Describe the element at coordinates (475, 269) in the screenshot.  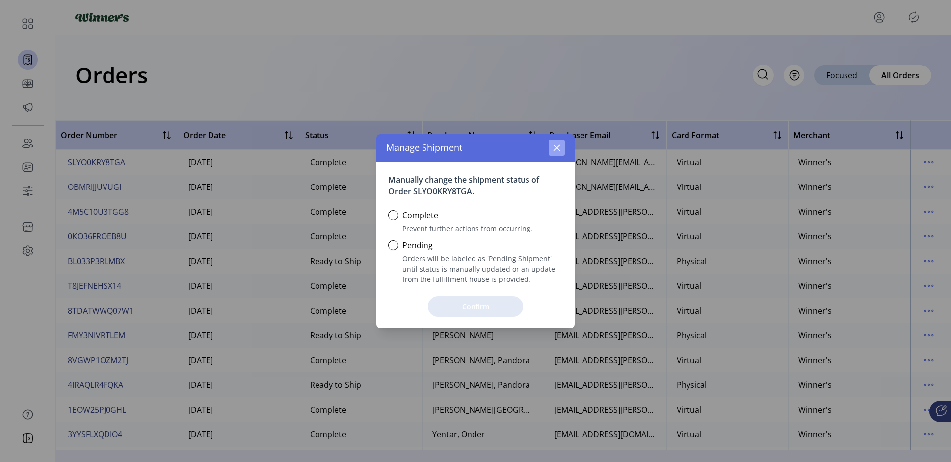
I see `span: Orders will be labeled as 'Pending Shipment' until status is manually updated or an update from t...` at that location.